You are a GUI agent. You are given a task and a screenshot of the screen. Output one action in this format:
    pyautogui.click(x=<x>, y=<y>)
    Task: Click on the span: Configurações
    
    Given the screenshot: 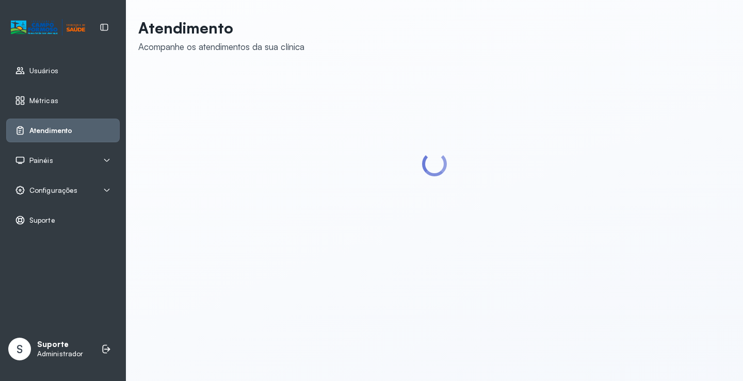 What is the action you would take?
    pyautogui.click(x=53, y=190)
    